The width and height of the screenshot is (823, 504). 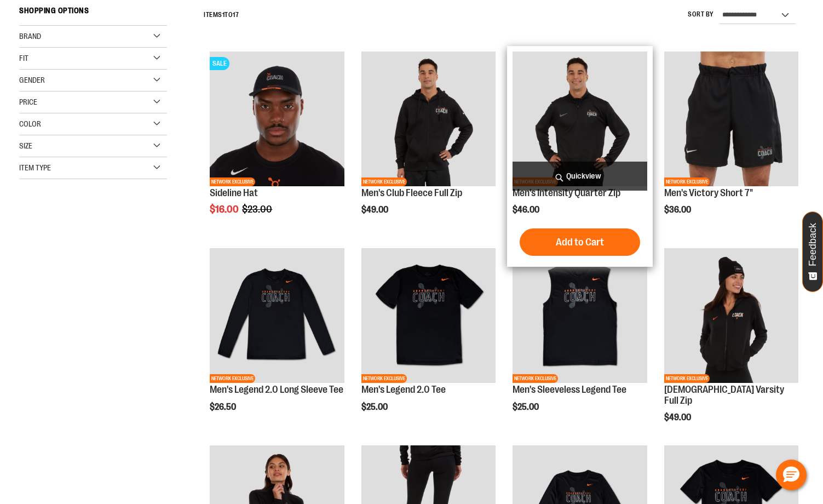 What do you see at coordinates (277, 316) in the screenshot?
I see `a: OTF Mens Coach FA23 Legend 2.0 LS Tee - Black primary imageNETWORK EXCLUSIVE` at bounding box center [277, 316].